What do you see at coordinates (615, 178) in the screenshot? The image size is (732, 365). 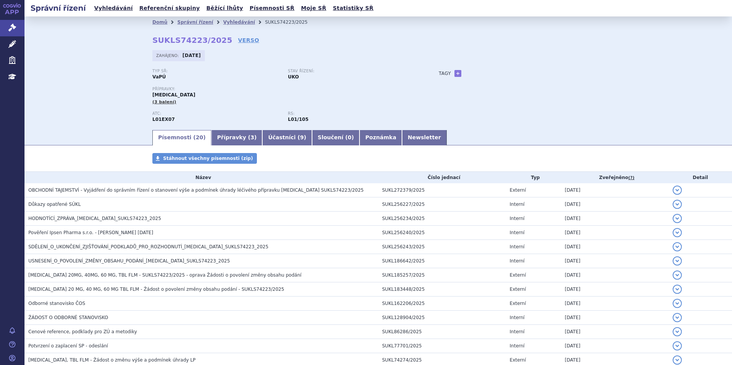 I see `th: Zveřejněno` at bounding box center [615, 178].